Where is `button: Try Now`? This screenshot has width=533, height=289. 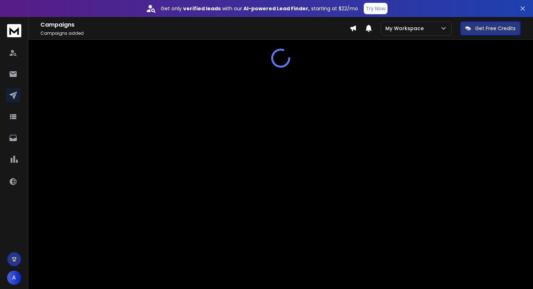 button: Try Now is located at coordinates (376, 9).